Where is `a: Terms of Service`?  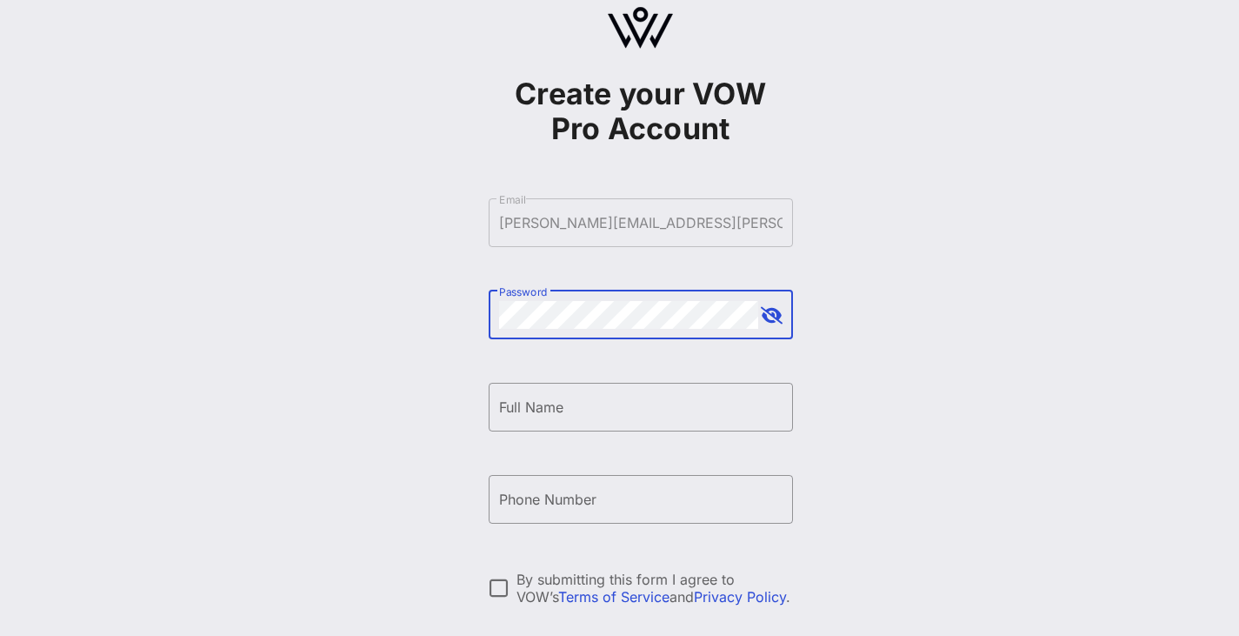 a: Terms of Service is located at coordinates (614, 596).